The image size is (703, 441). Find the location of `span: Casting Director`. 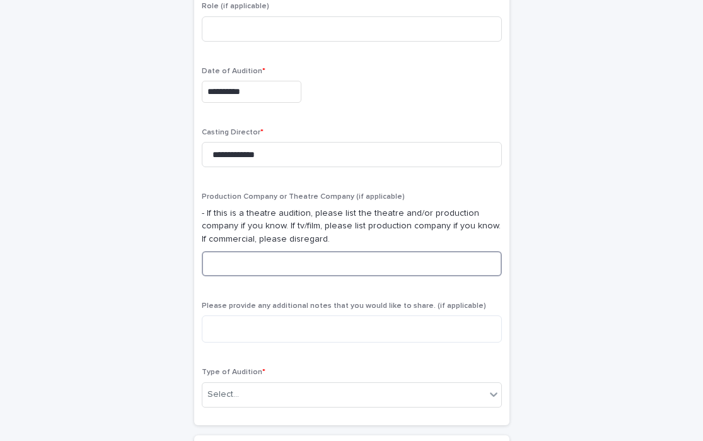

span: Casting Director is located at coordinates (233, 132).